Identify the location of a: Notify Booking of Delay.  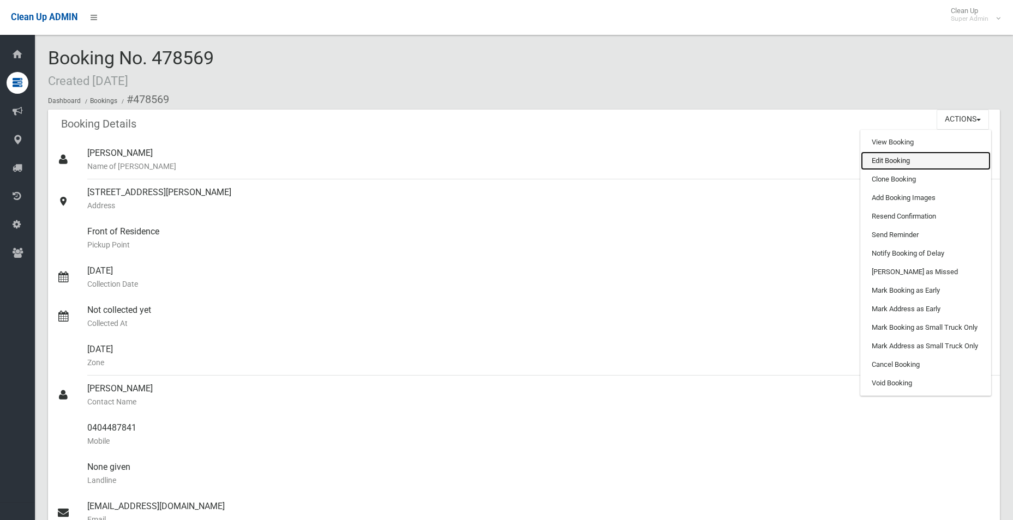
(926, 254).